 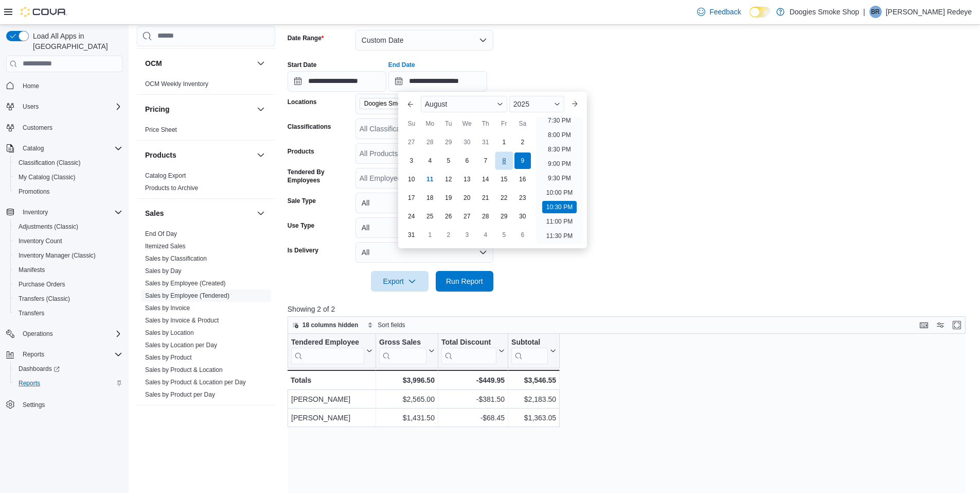 What do you see at coordinates (161, 130) in the screenshot?
I see `span: Price Sheet` at bounding box center [161, 130].